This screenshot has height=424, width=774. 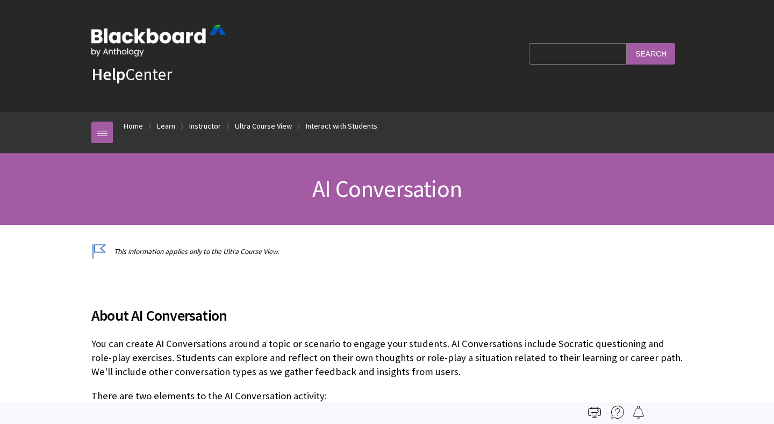 I want to click on a: Home, so click(x=133, y=126).